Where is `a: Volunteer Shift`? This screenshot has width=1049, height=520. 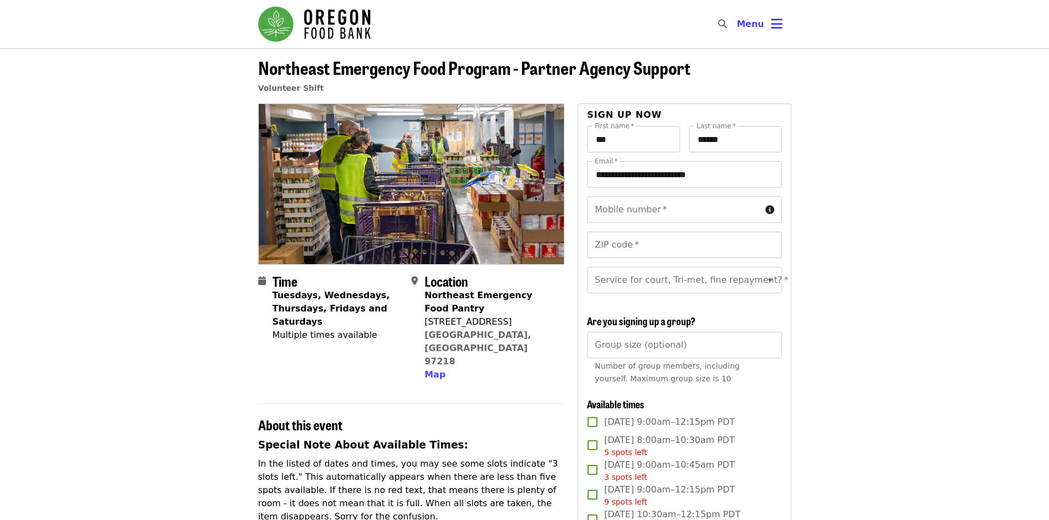 a: Volunteer Shift is located at coordinates (291, 88).